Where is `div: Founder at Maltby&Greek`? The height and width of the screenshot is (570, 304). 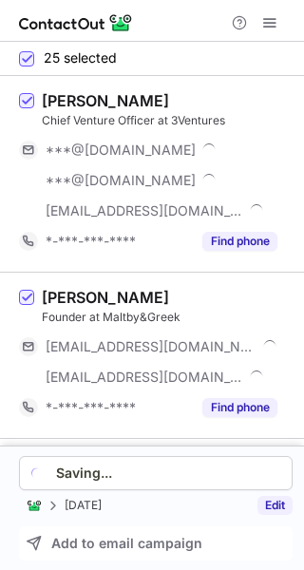
div: Founder at Maltby&Greek is located at coordinates (167, 317).